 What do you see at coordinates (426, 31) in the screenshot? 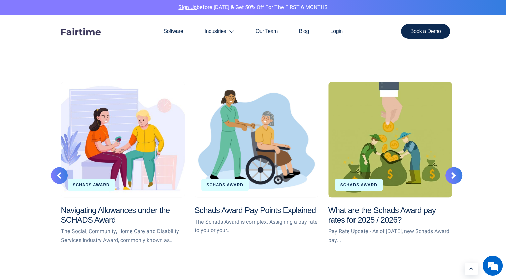
I see `span: Book a Demo` at bounding box center [426, 31].